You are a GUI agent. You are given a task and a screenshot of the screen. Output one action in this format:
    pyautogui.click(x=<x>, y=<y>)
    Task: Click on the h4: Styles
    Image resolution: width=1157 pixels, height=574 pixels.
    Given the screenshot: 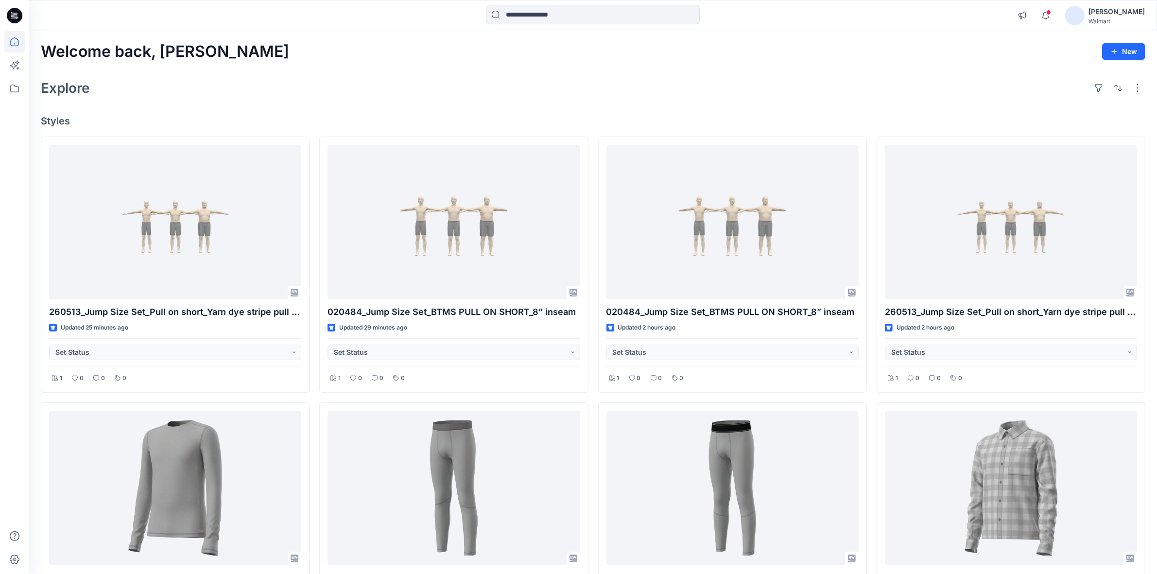 What is the action you would take?
    pyautogui.click(x=593, y=121)
    